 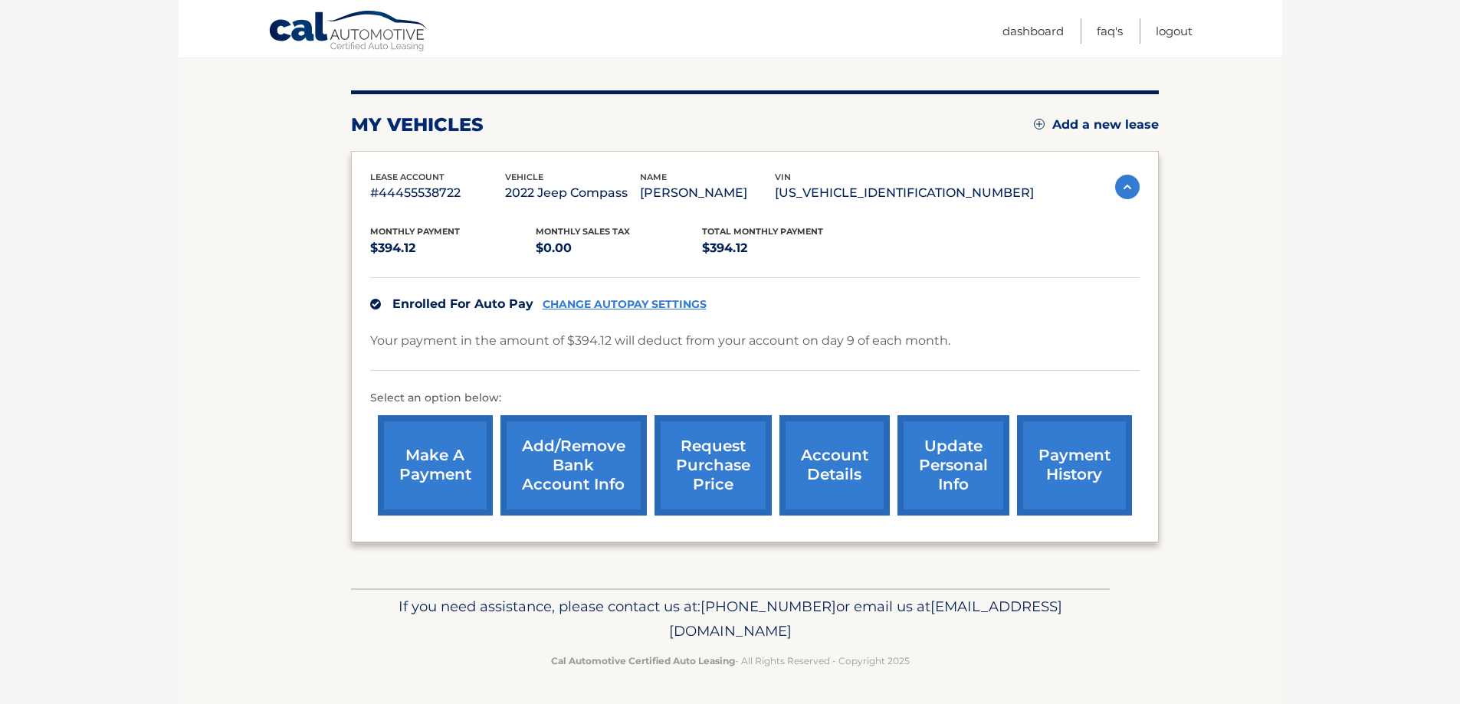 What do you see at coordinates (1074, 465) in the screenshot?
I see `a: payment history` at bounding box center [1074, 465].